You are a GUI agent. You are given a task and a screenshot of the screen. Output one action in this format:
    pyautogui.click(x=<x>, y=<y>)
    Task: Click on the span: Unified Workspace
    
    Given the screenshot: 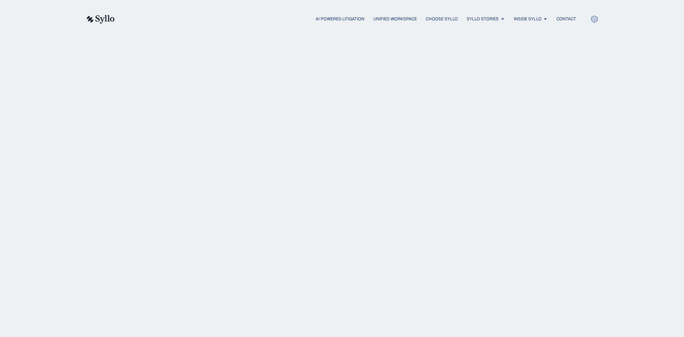 What is the action you would take?
    pyautogui.click(x=395, y=19)
    